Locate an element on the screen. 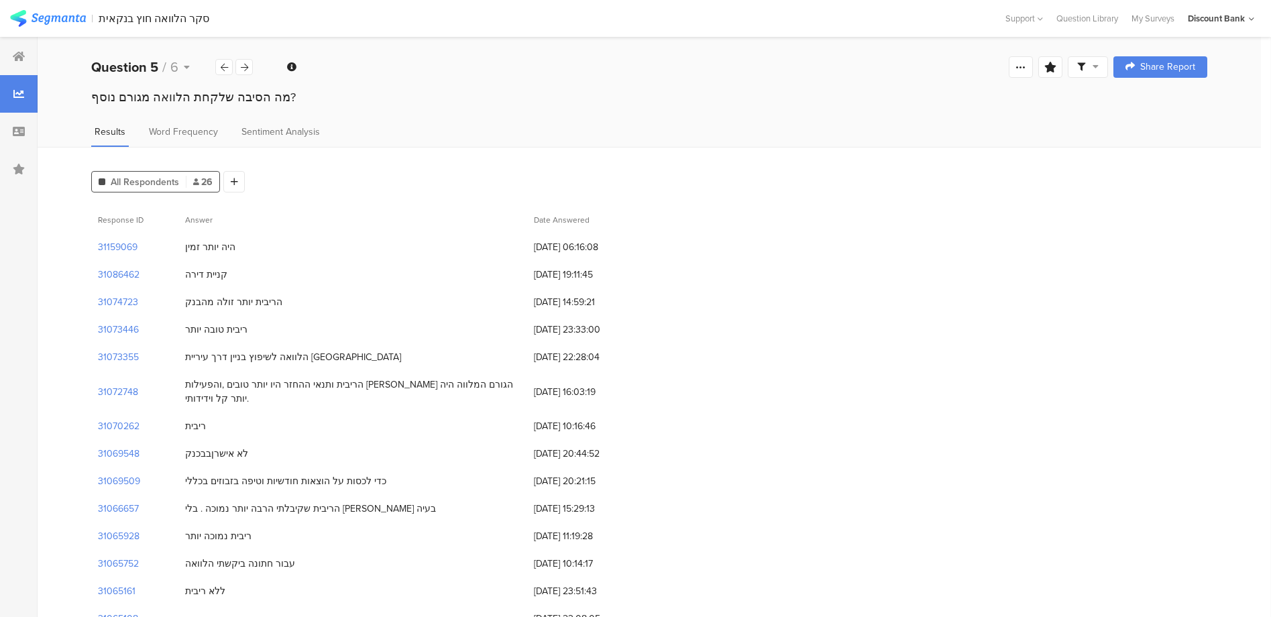 The image size is (1271, 617). div: הריבית יותר זולה מהבנק is located at coordinates (233, 302).